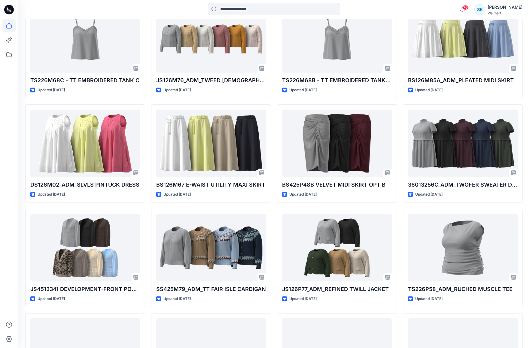 The height and width of the screenshot is (348, 530). Describe the element at coordinates (211, 185) in the screenshot. I see `p: BS126M67 E-WAIST UTILITY MAXI SKIRT` at that location.